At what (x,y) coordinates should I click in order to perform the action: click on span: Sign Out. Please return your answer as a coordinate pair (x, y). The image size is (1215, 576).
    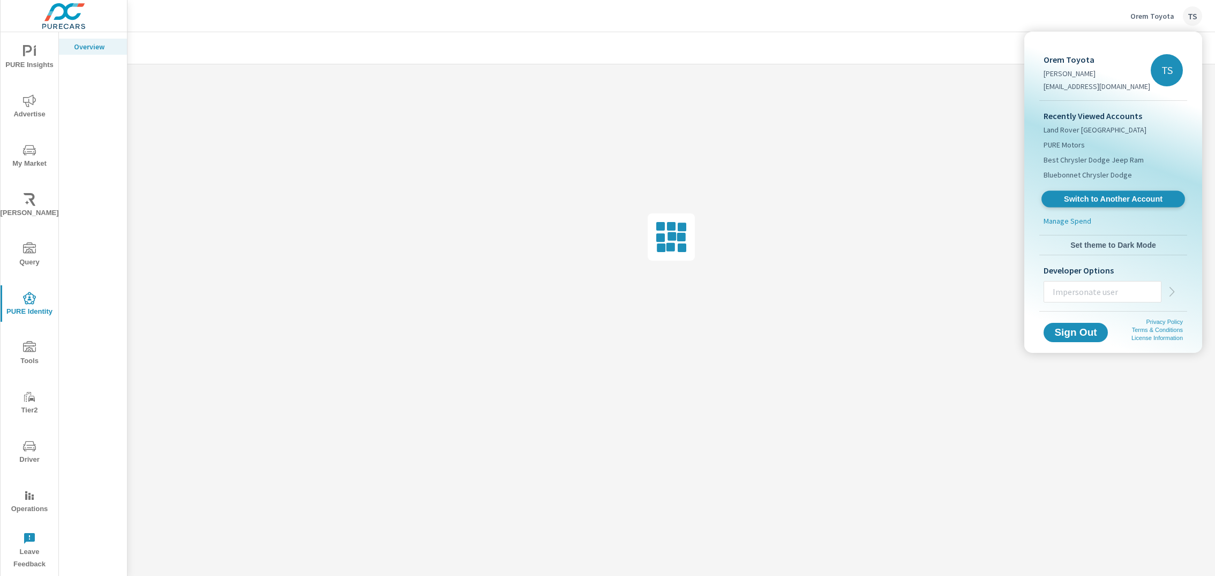
    Looking at the image, I should click on (1076, 332).